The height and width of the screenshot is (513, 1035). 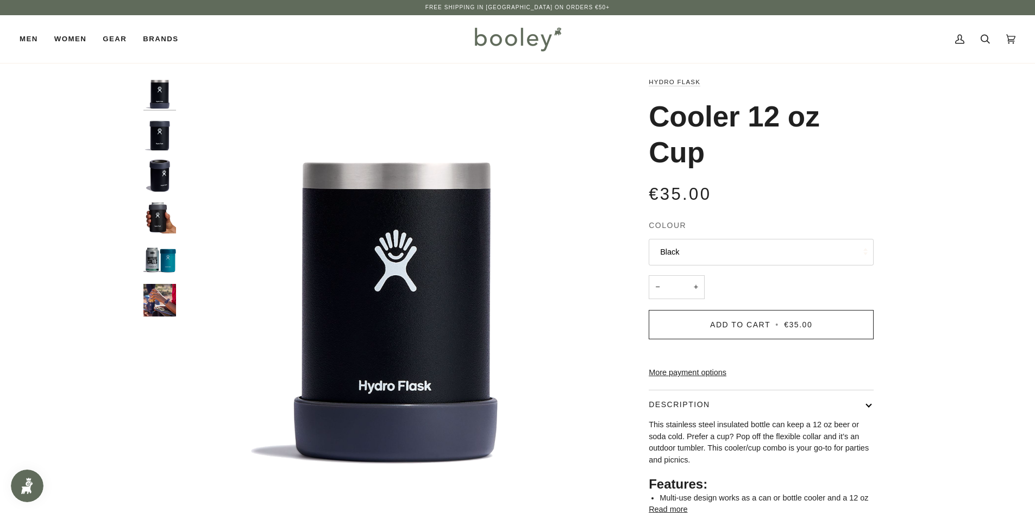 What do you see at coordinates (517, 39) in the screenshot?
I see `img: Booley` at bounding box center [517, 39].